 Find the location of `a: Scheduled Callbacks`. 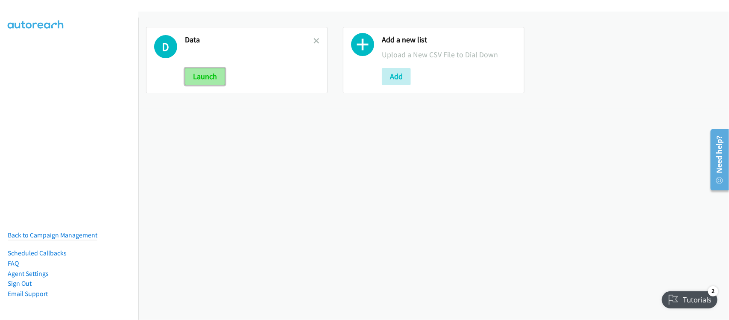

a: Scheduled Callbacks is located at coordinates (37, 253).